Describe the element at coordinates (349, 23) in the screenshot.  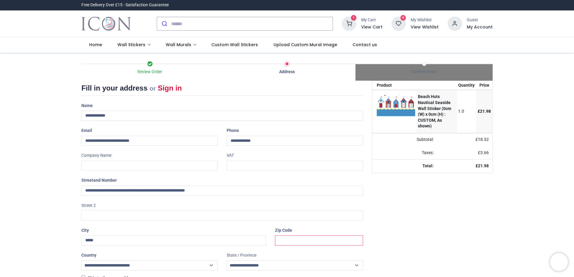
I see `a: 1` at that location.